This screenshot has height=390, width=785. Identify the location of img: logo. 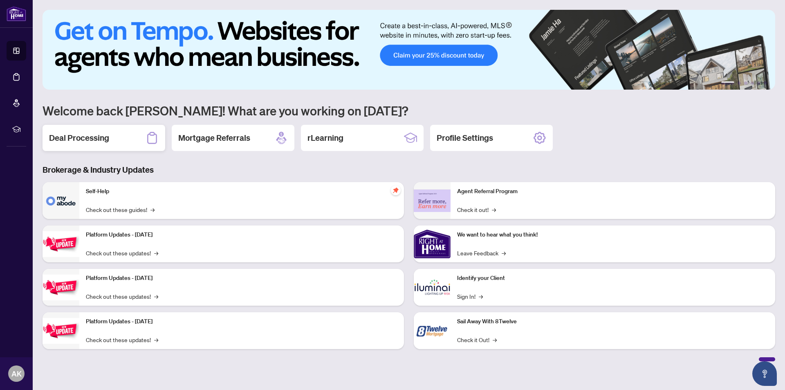
(16, 13).